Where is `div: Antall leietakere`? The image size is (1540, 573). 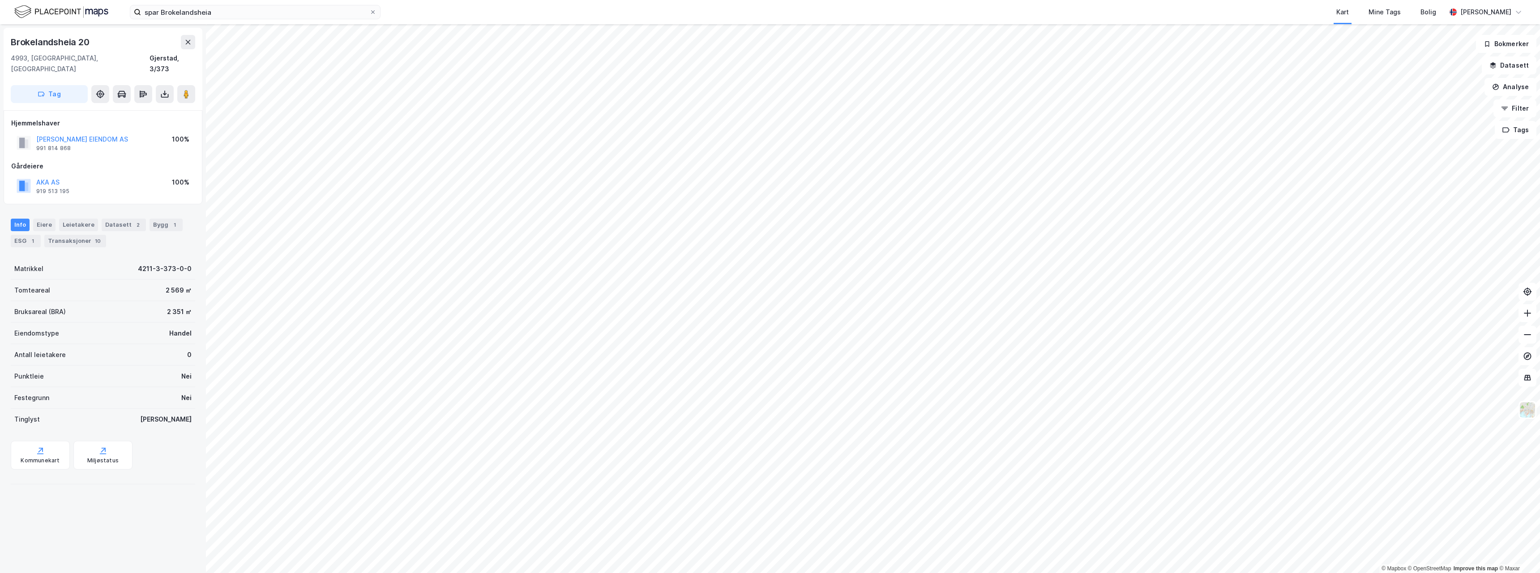
div: Antall leietakere is located at coordinates (40, 355).